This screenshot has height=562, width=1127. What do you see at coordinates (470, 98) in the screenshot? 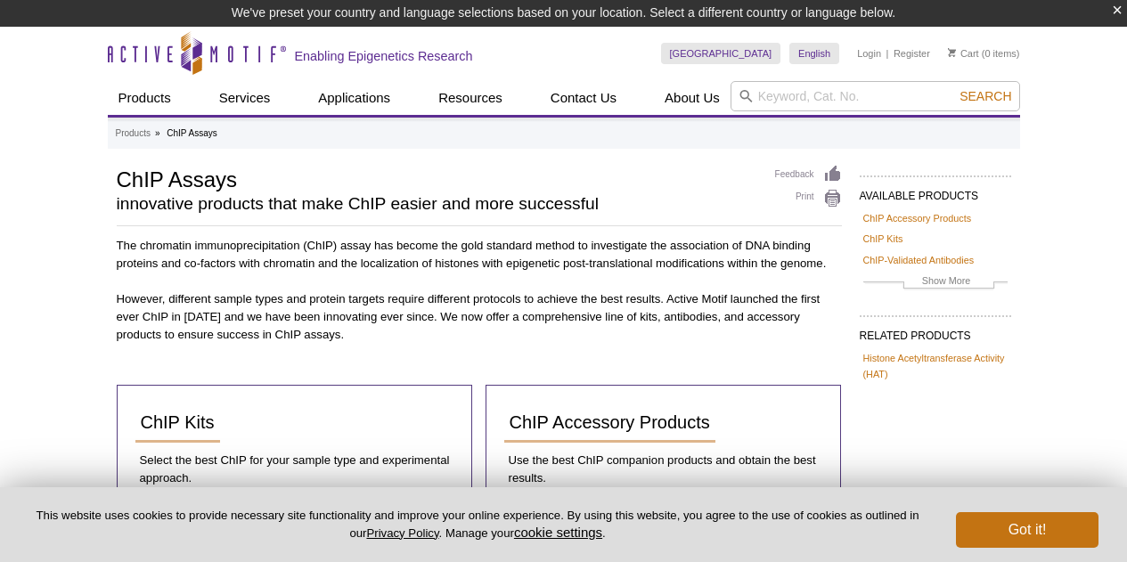
I see `a: Resources` at bounding box center [470, 98].